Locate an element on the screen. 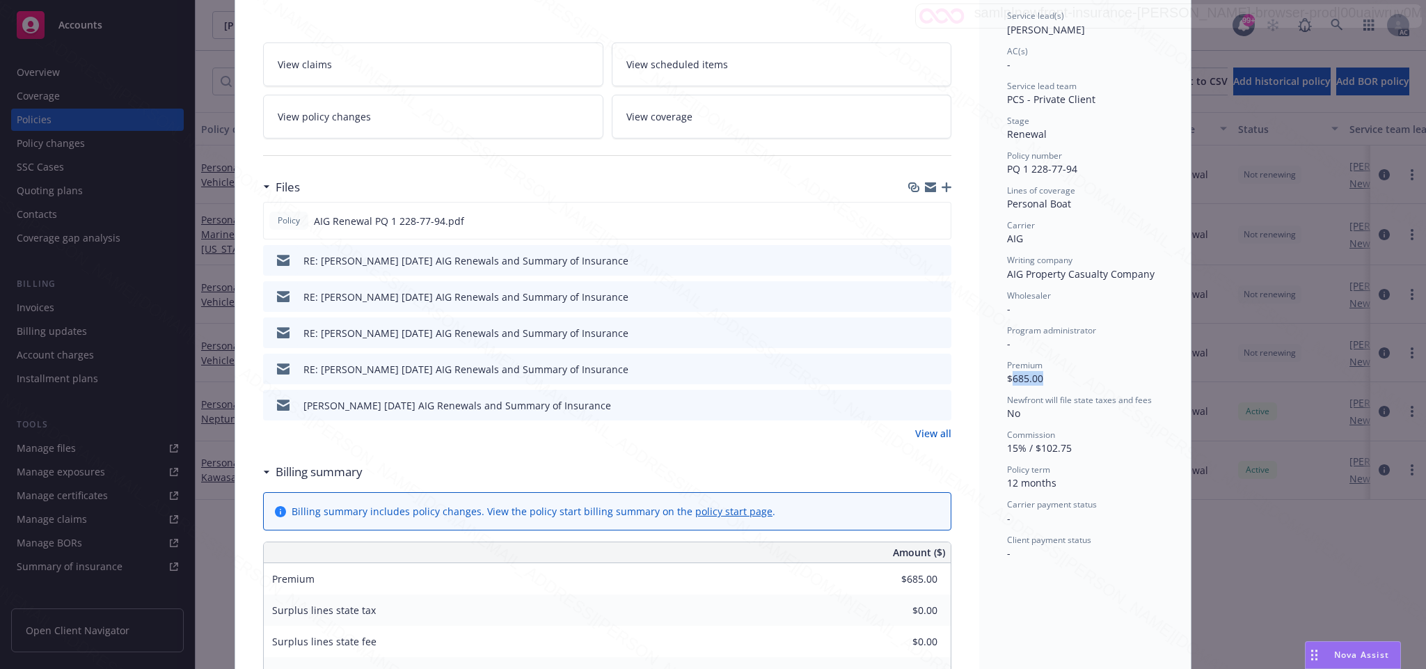 Image resolution: width=1426 pixels, height=669 pixels. span: Amount ($) is located at coordinates (919, 552).